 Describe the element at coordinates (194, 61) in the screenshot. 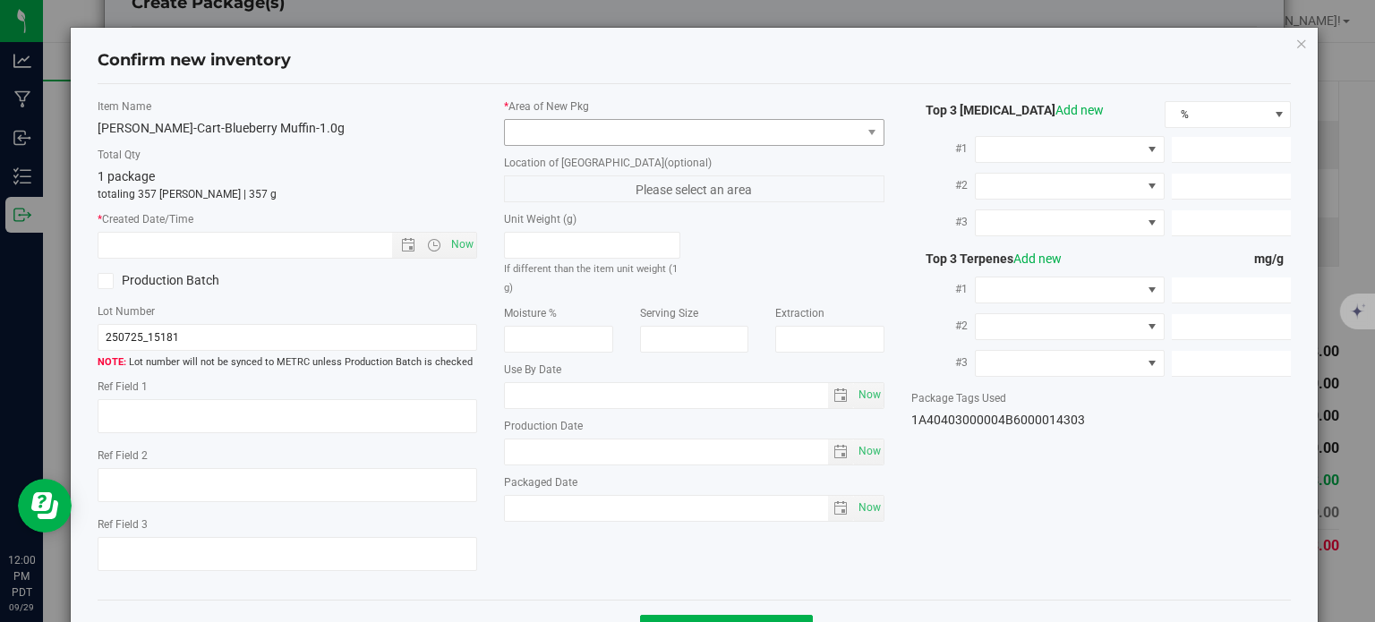

I see `h4: Confirm new inventory` at that location.